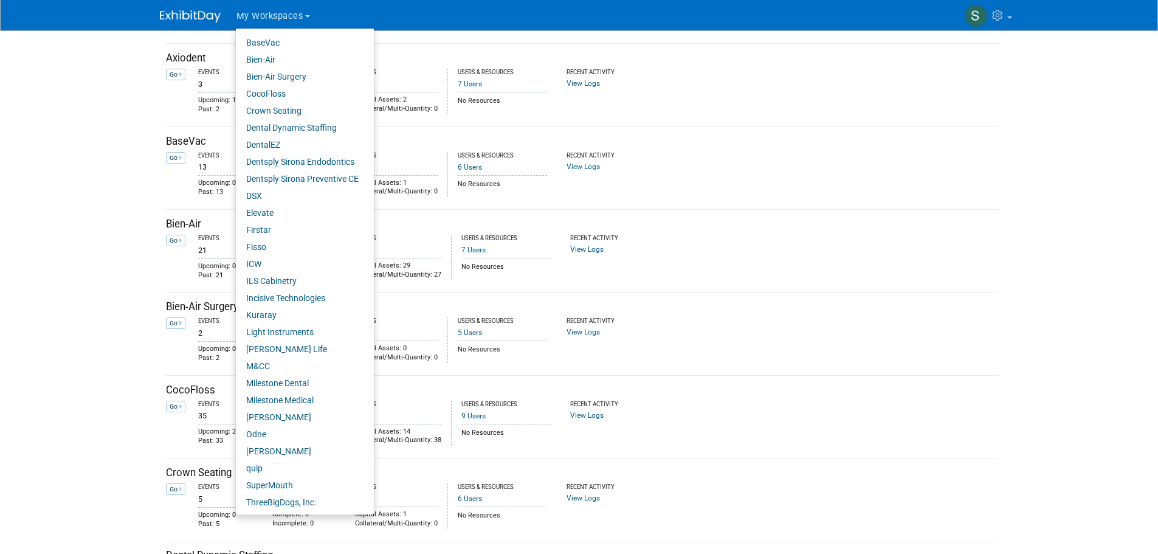 Image resolution: width=1158 pixels, height=554 pixels. What do you see at coordinates (300, 213) in the screenshot?
I see `a: Elevate` at bounding box center [300, 213].